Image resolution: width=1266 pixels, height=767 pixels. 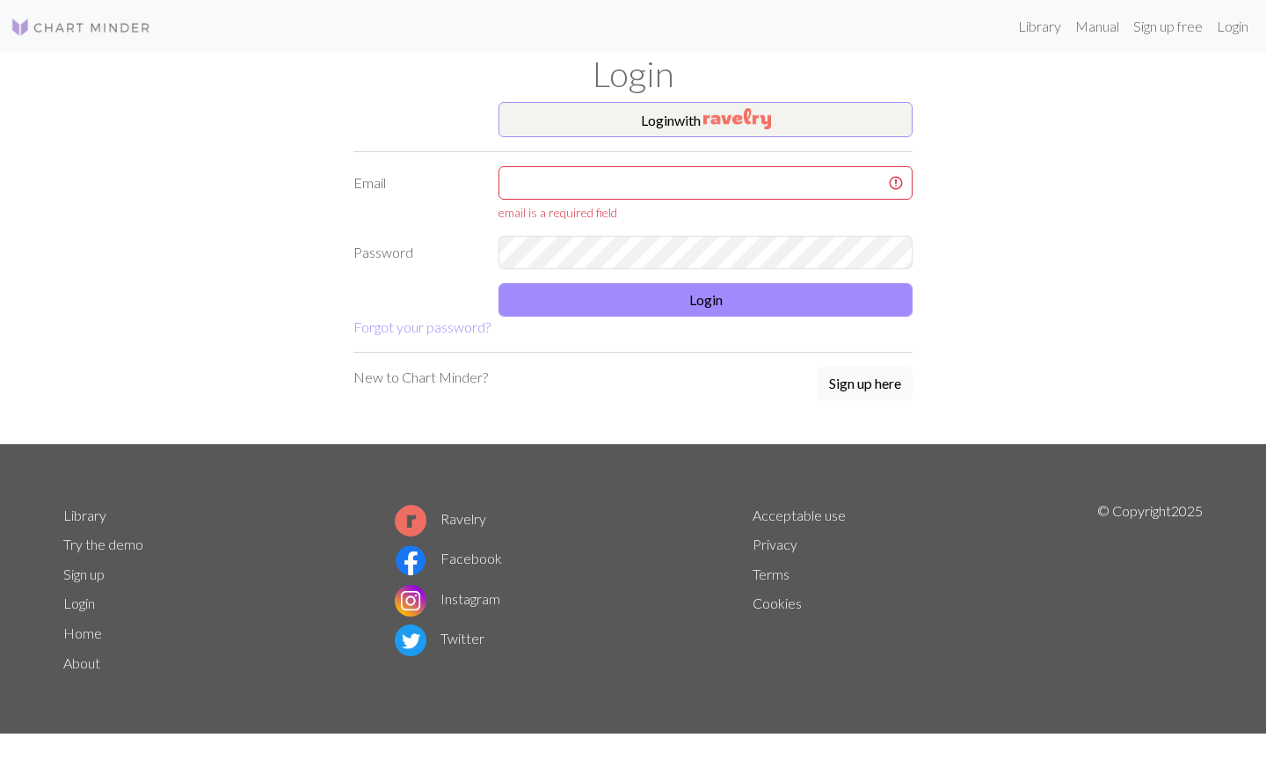 I want to click on img: Twitter logo, so click(x=411, y=640).